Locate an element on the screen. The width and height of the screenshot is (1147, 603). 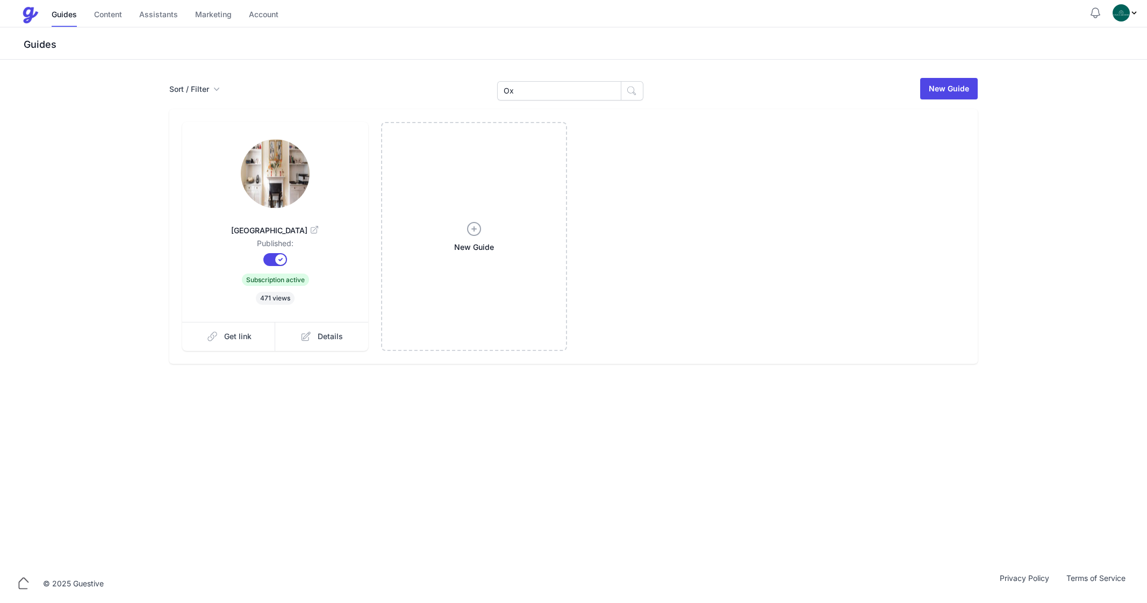
a: Get link is located at coordinates (229, 337).